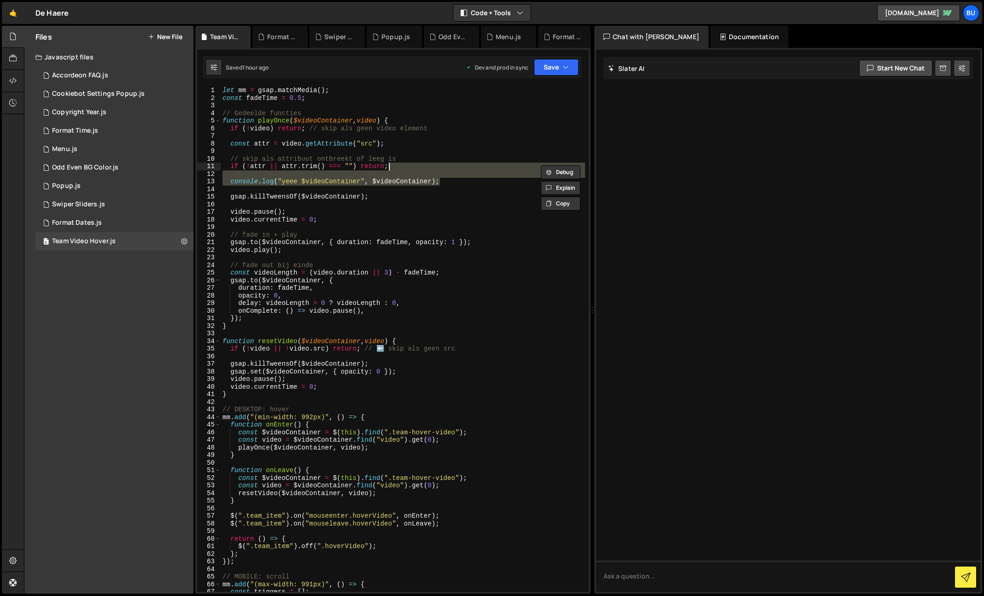  Describe the element at coordinates (209, 113) in the screenshot. I see `div: 4` at that location.